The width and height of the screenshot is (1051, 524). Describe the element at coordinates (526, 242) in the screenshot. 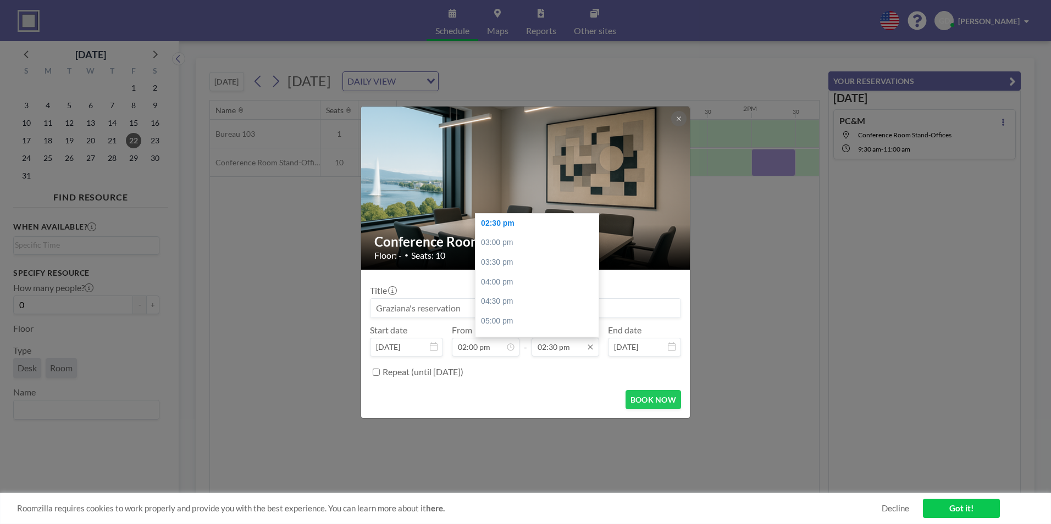

I see `h2: Conference Room Stand-Offices` at that location.